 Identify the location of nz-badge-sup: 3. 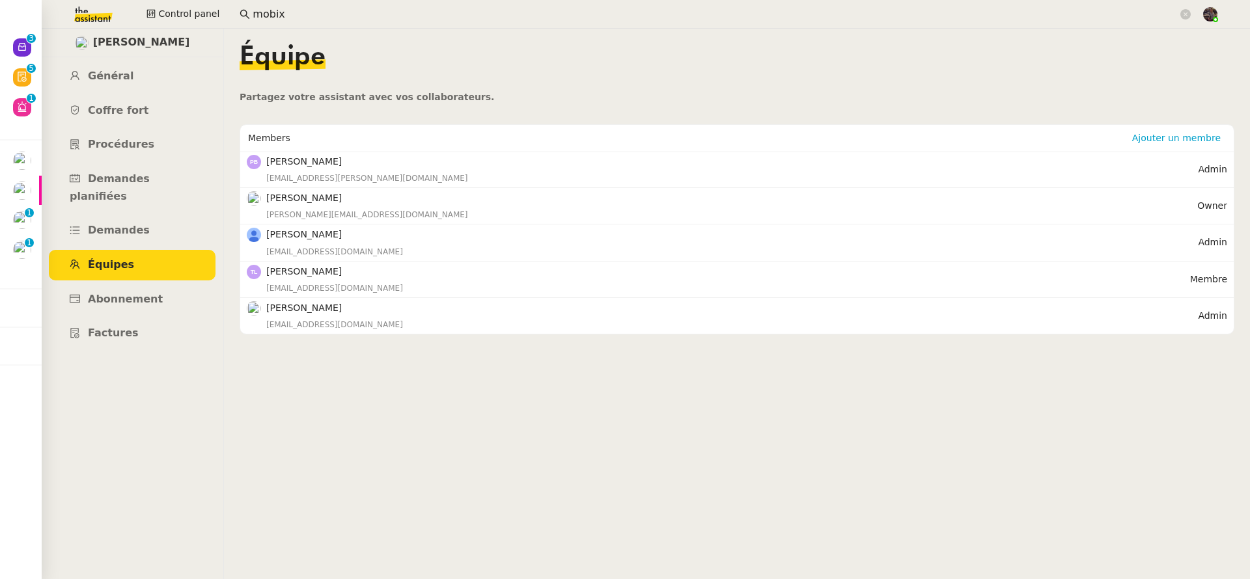
(31, 38).